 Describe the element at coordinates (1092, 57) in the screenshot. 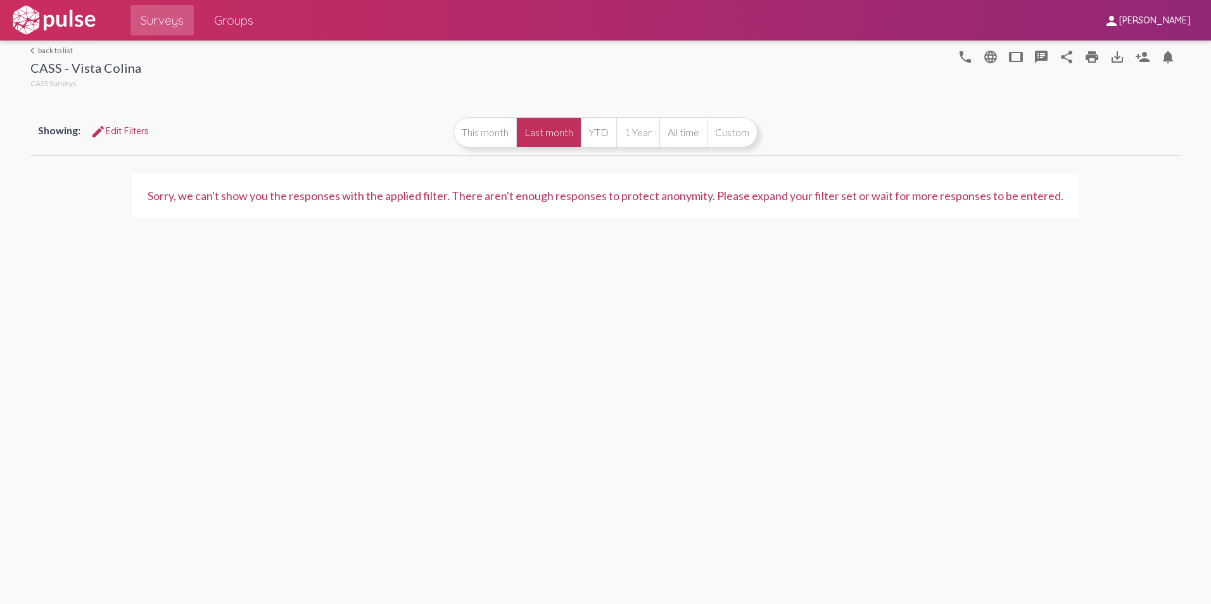

I see `mat-icon: print` at that location.